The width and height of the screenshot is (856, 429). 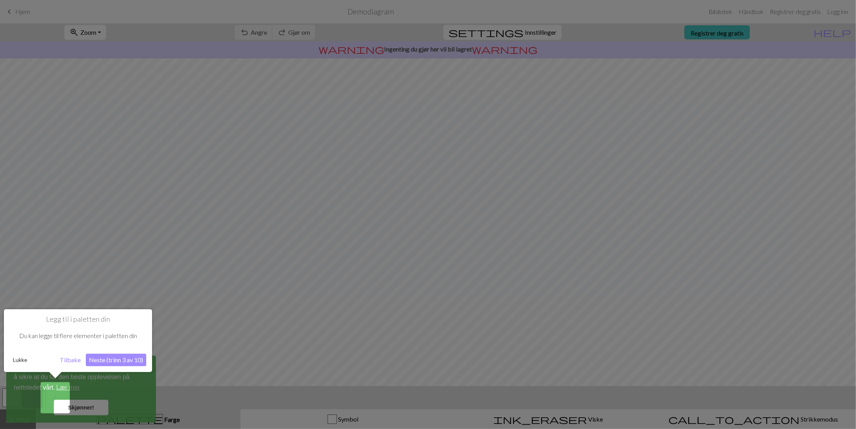 What do you see at coordinates (838, 11) in the screenshot?
I see `font: Logg inn` at bounding box center [838, 11].